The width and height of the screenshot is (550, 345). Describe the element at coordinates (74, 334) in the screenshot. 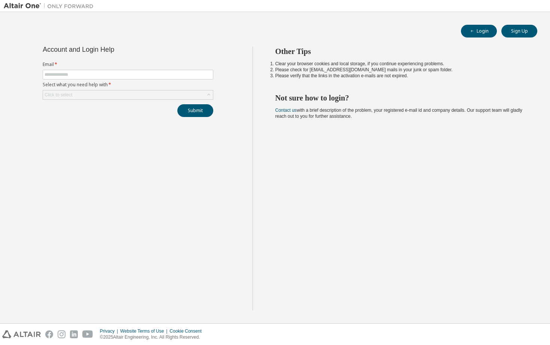

I see `img: linkedin.svg` at that location.